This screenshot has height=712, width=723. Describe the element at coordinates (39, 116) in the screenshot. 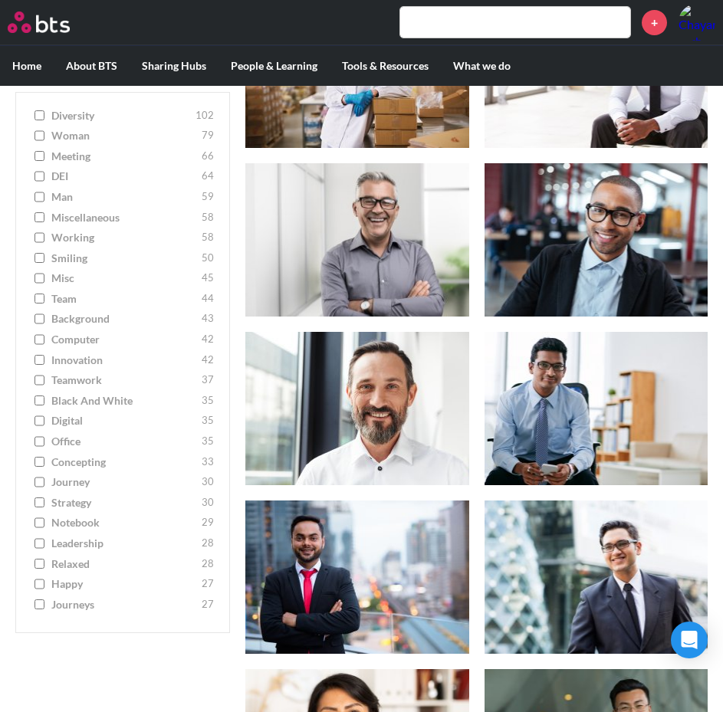

I see `input: diversity 102` at that location.